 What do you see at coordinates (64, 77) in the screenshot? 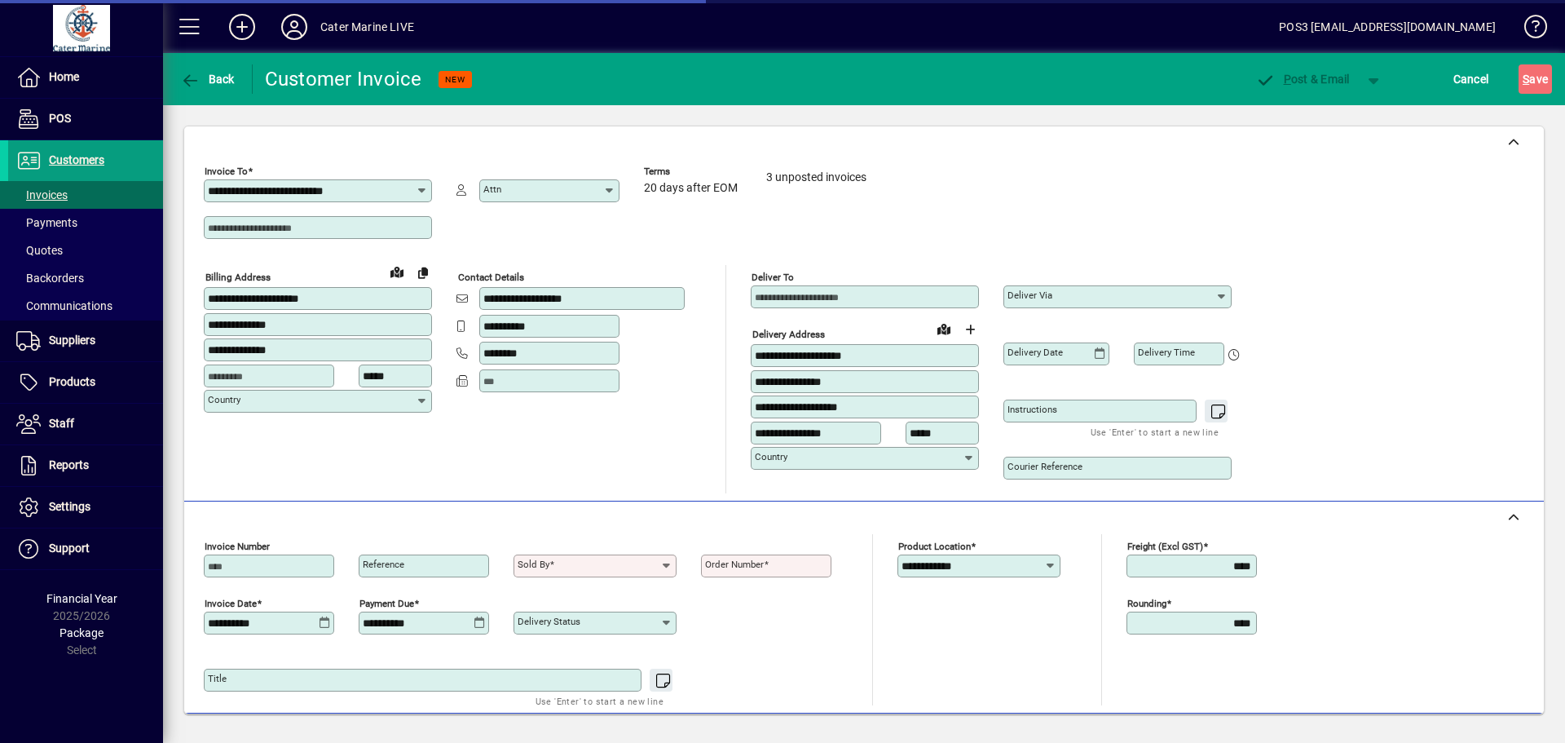
I see `span: Home` at bounding box center [64, 77].